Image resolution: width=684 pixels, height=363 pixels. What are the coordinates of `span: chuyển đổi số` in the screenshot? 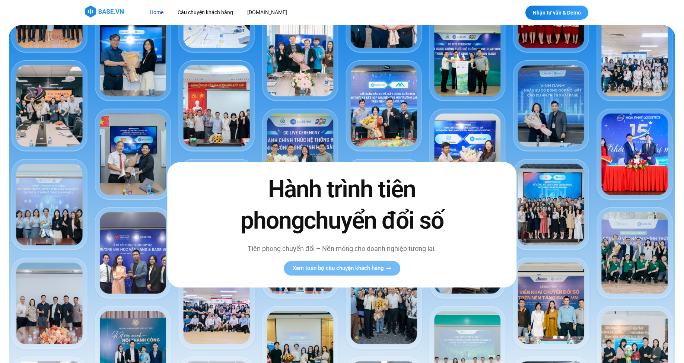 It's located at (374, 221).